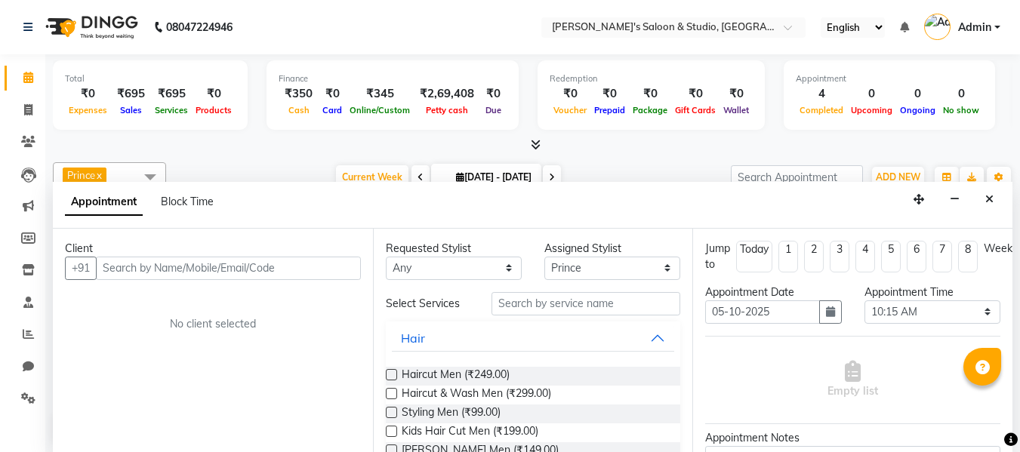  What do you see at coordinates (852, 438) in the screenshot?
I see `div: Appointment Notes` at bounding box center [852, 438].